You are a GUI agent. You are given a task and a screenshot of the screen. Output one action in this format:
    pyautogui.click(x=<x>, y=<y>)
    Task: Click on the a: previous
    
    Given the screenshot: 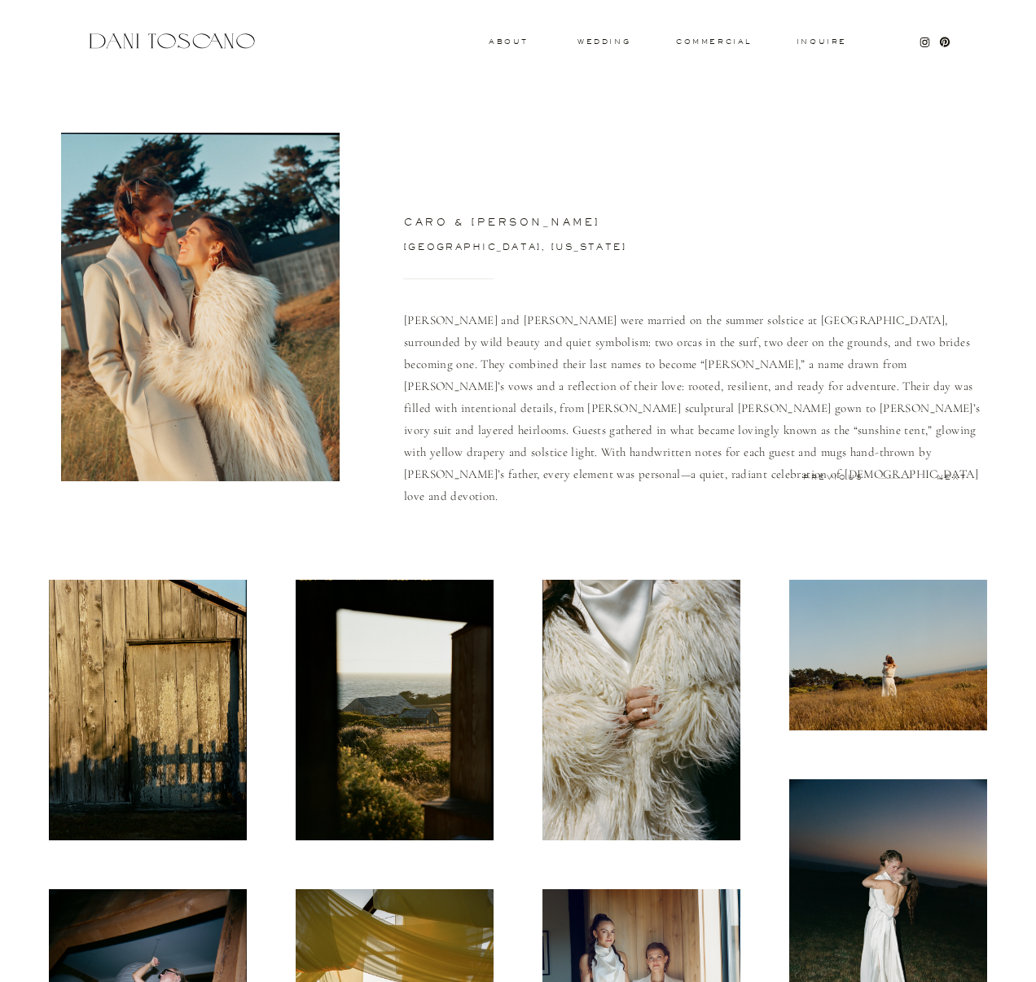 What is the action you would take?
    pyautogui.click(x=833, y=477)
    